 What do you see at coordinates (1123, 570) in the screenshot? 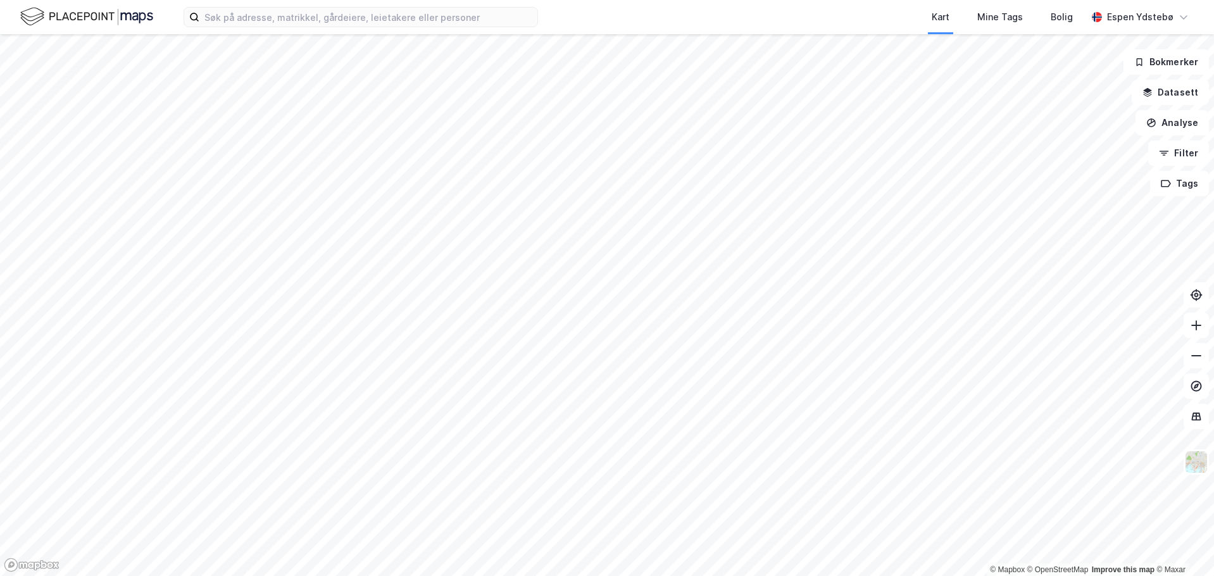
I see `a: Improve this map` at bounding box center [1123, 570].